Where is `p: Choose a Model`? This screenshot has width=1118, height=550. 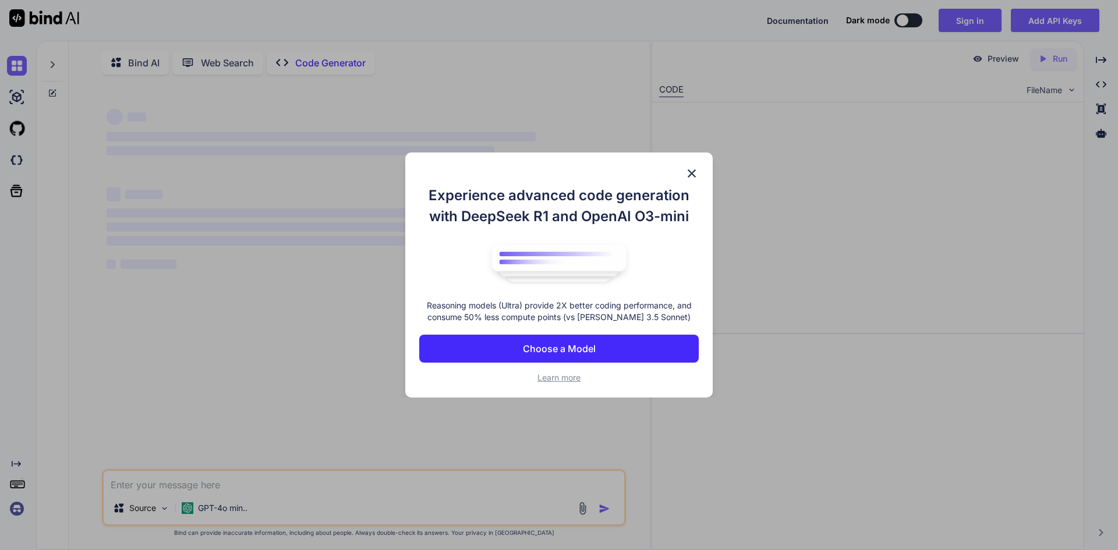
p: Choose a Model is located at coordinates (559, 349).